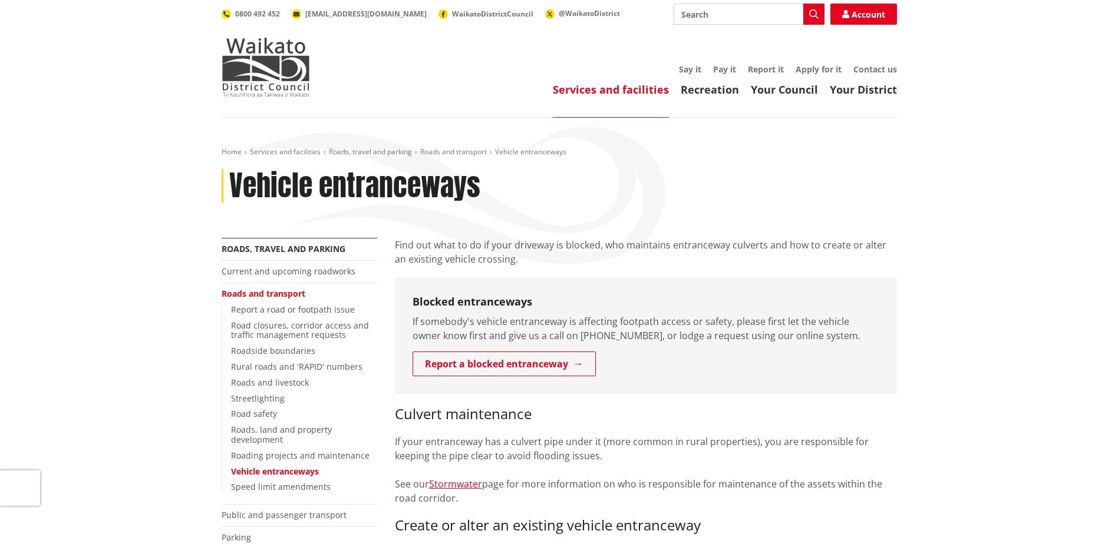 The image size is (1118, 544). I want to click on a: Pay it, so click(724, 69).